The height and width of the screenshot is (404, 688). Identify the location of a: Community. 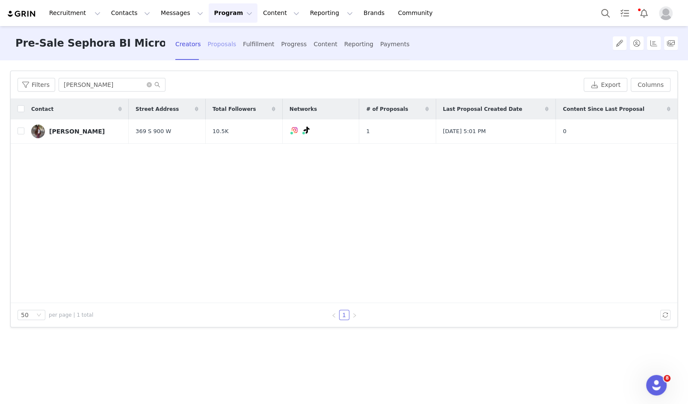
(417, 13).